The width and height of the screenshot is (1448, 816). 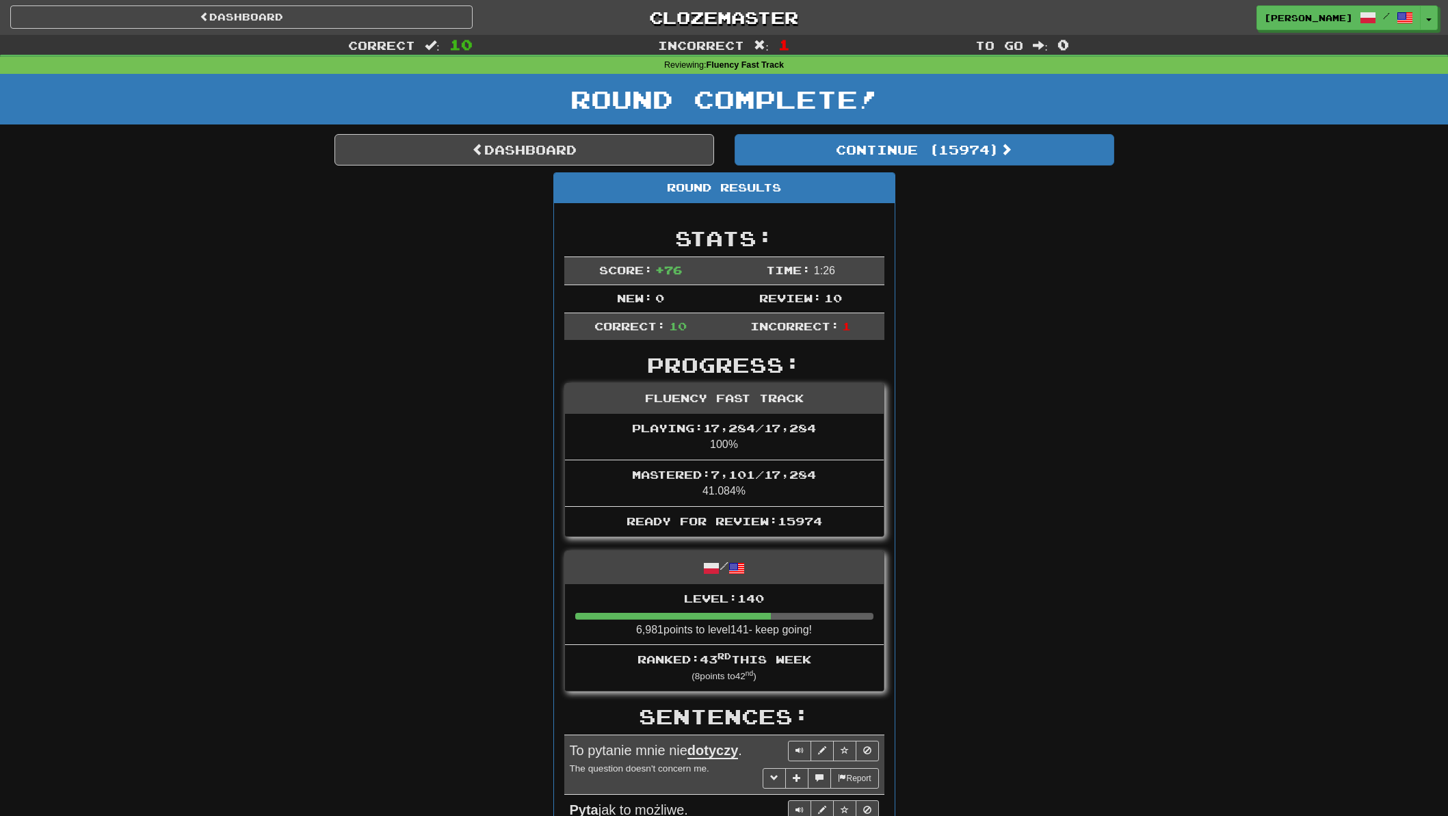 What do you see at coordinates (724, 520) in the screenshot?
I see `span: Ready for Review: 15974` at bounding box center [724, 520].